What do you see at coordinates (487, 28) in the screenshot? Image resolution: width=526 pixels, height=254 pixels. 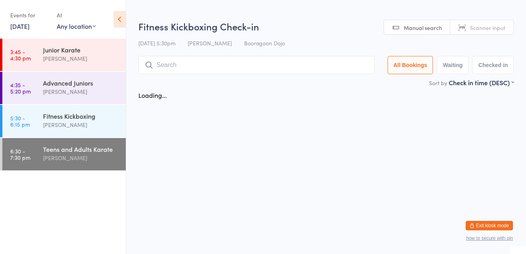 I see `span: Scanner input` at bounding box center [487, 28].